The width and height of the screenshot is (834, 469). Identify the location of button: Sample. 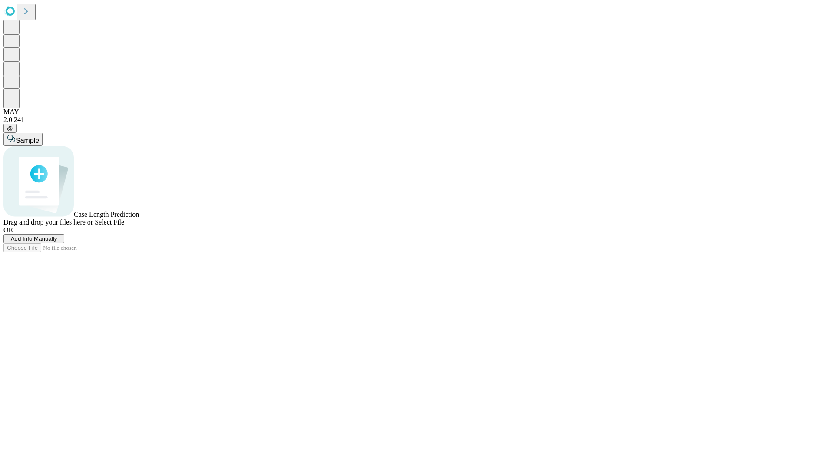
(23, 139).